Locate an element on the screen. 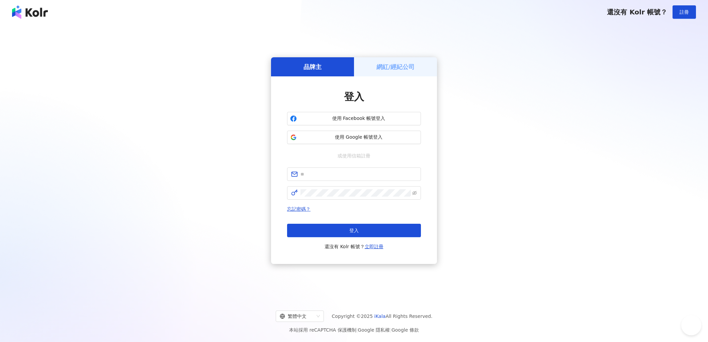 This screenshot has width=708, height=342. span: eye-invisible is located at coordinates (415, 193).